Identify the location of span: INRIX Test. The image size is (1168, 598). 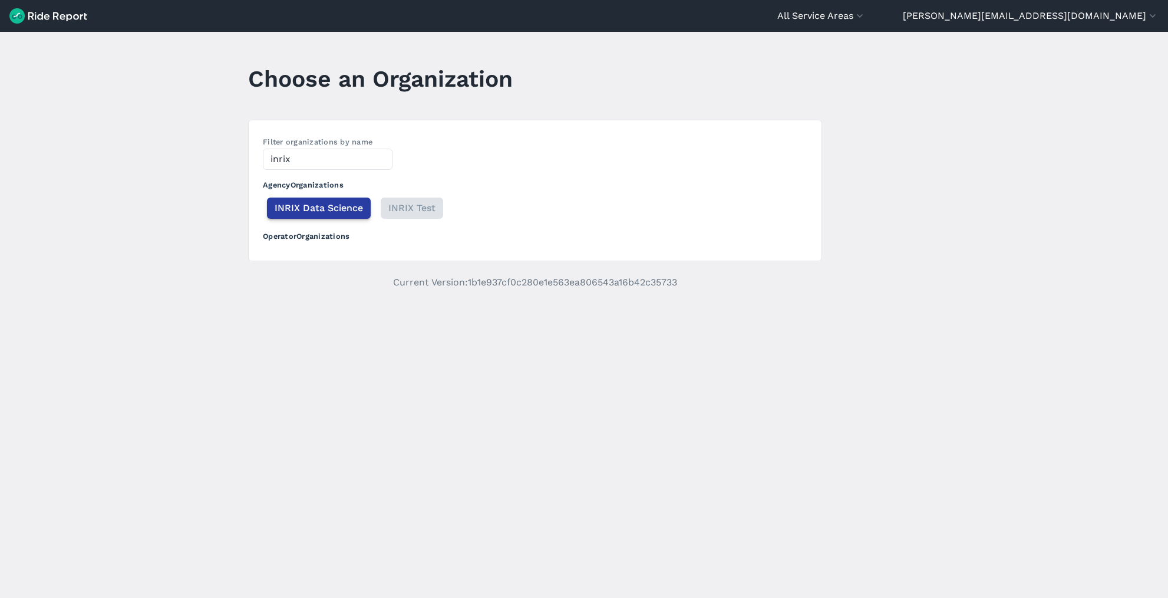
(412, 208).